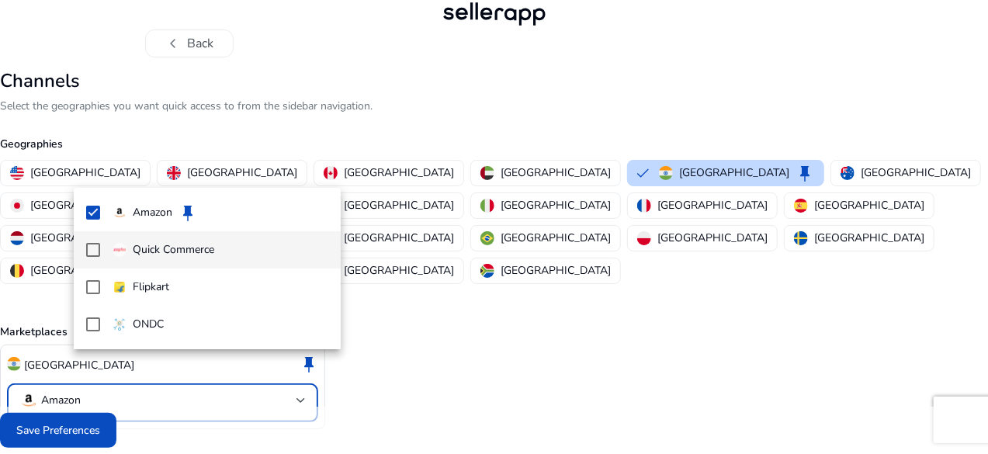 This screenshot has height=454, width=988. I want to click on img: amazon.svg, so click(120, 213).